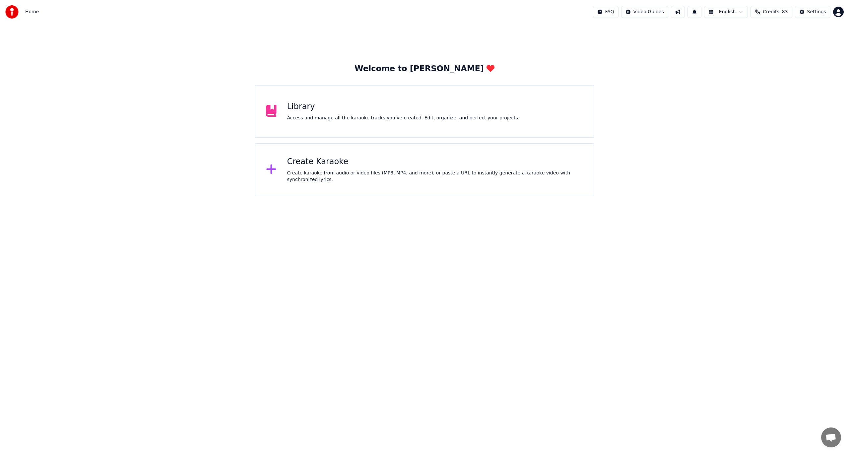  Describe the element at coordinates (832, 438) in the screenshot. I see `div: 채팅 열기` at that location.